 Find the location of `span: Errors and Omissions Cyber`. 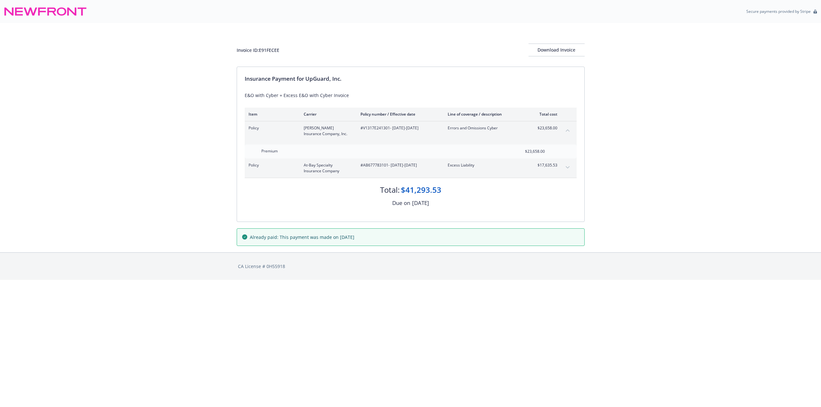

span: Errors and Omissions Cyber is located at coordinates (485, 128).